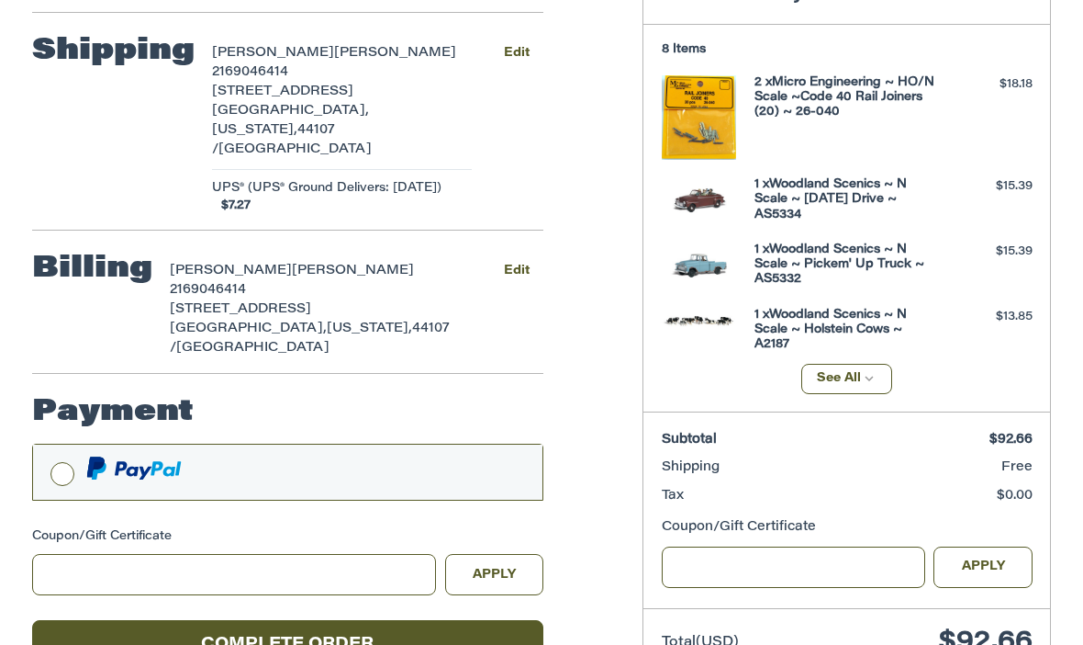 The height and width of the screenshot is (645, 1083). Describe the element at coordinates (845, 330) in the screenshot. I see `h4: 1 x Woodland Scenics ~ N Scale ~ Holstein Cows ~ A2187` at that location.